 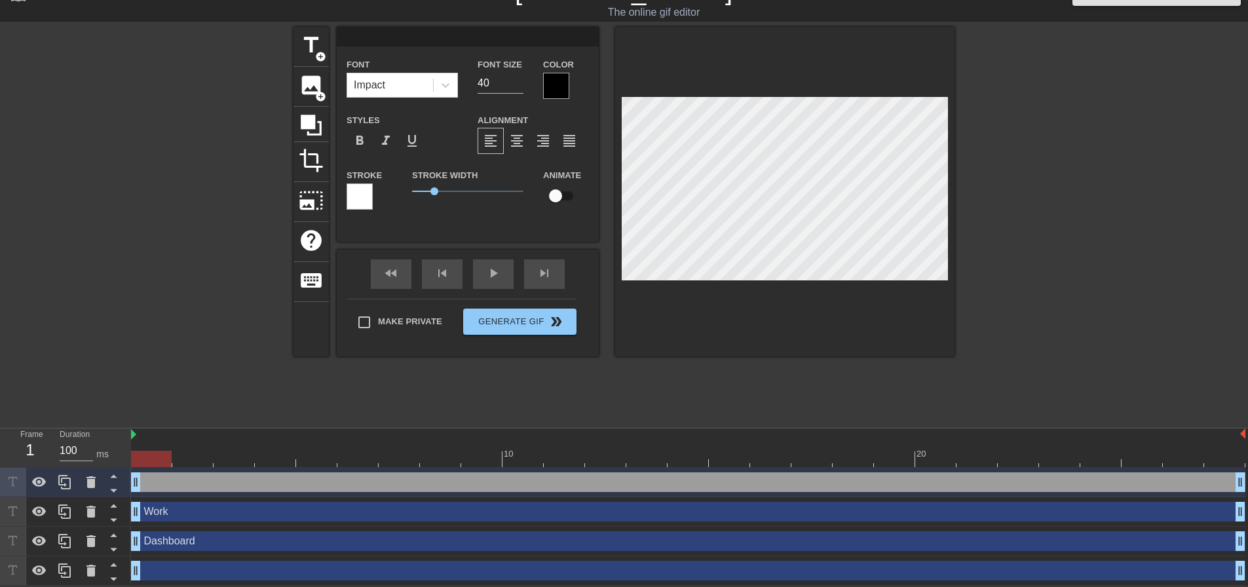 I want to click on span: image, so click(x=311, y=85).